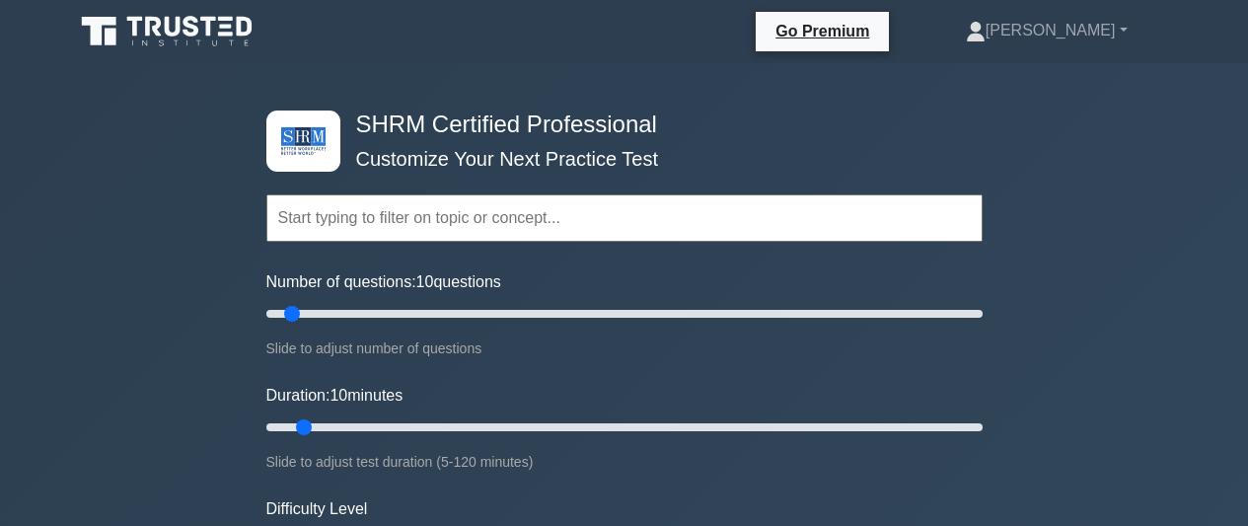 The height and width of the screenshot is (526, 1248). What do you see at coordinates (317, 509) in the screenshot?
I see `label: Difficulty Level` at bounding box center [317, 509].